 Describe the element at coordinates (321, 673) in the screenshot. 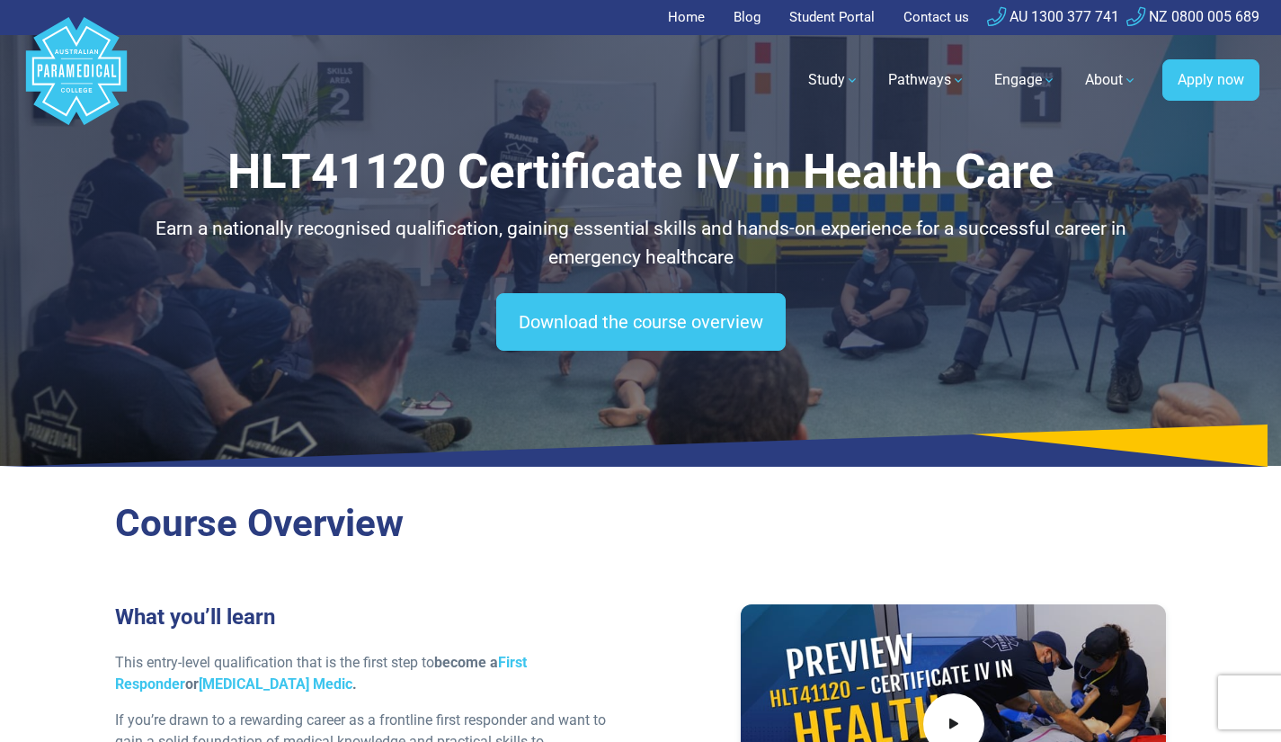

I see `strong: become a or .` at that location.